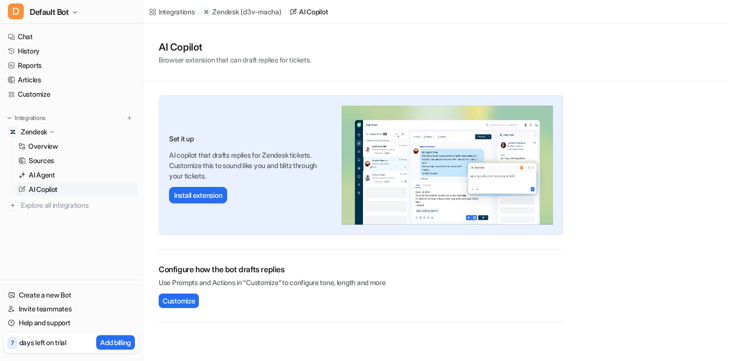 The image size is (729, 361). What do you see at coordinates (361, 282) in the screenshot?
I see `p: Use Prompts and Actions in “Customize” to configure tone, length and more` at bounding box center [361, 282].